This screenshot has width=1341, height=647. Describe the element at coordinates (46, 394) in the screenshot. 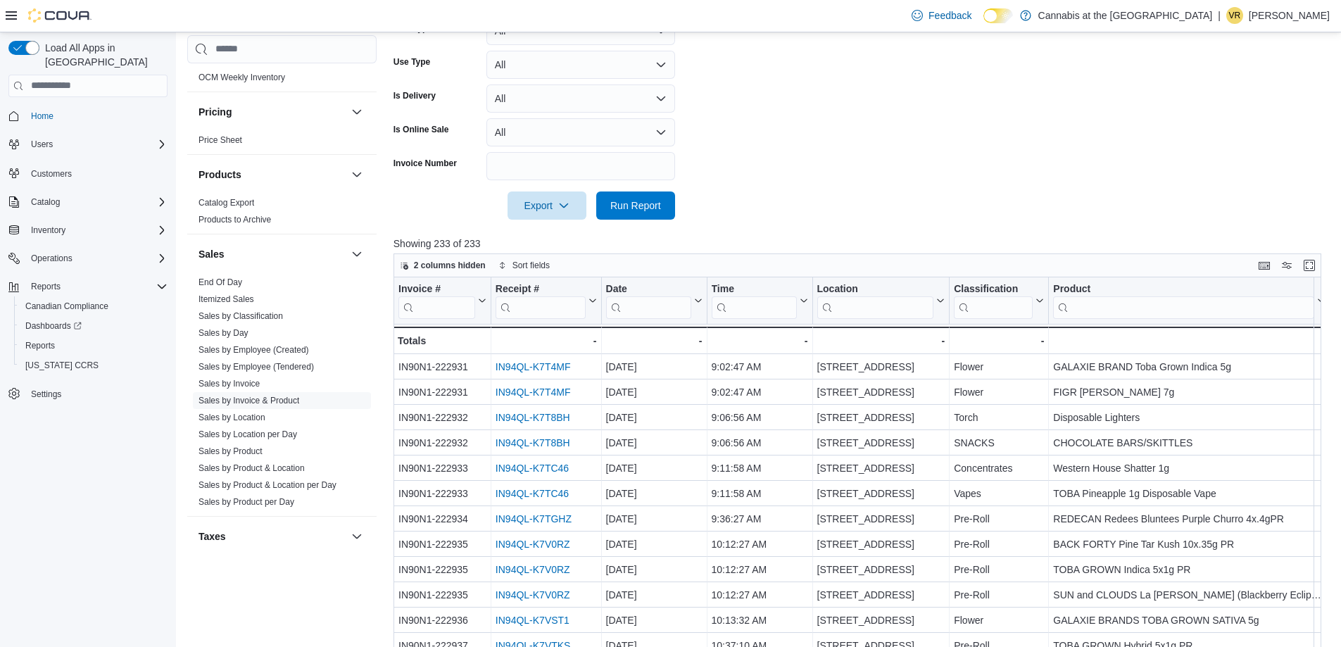

I see `a: Settings` at that location.